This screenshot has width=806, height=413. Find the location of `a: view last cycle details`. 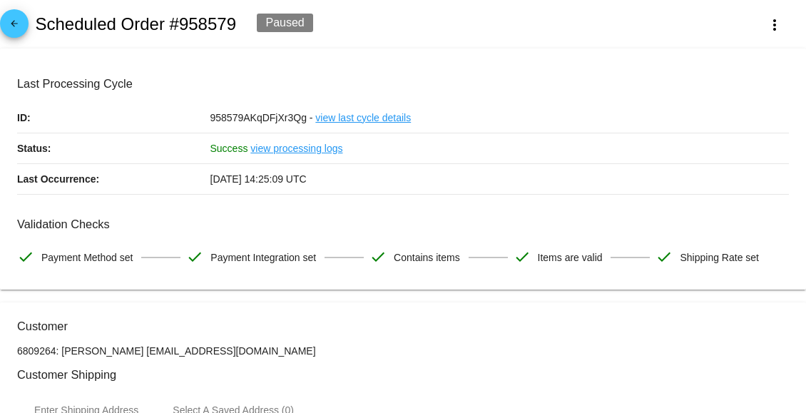

a: view last cycle details is located at coordinates (363, 118).